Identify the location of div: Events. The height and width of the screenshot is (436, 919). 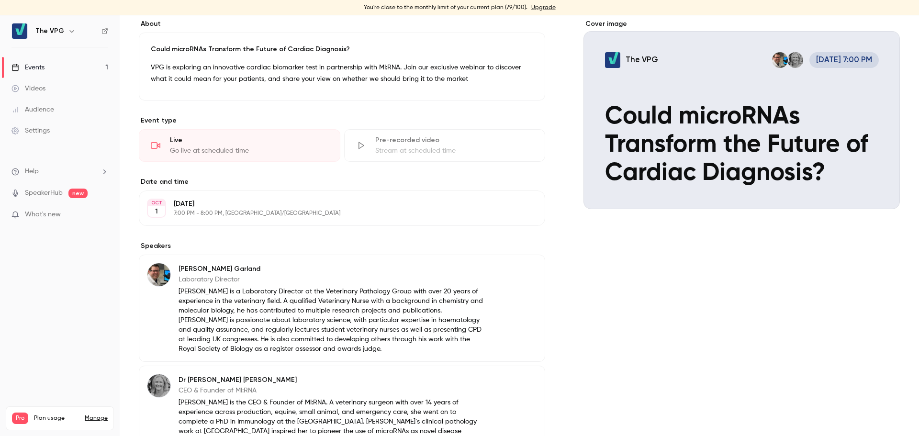
(28, 67).